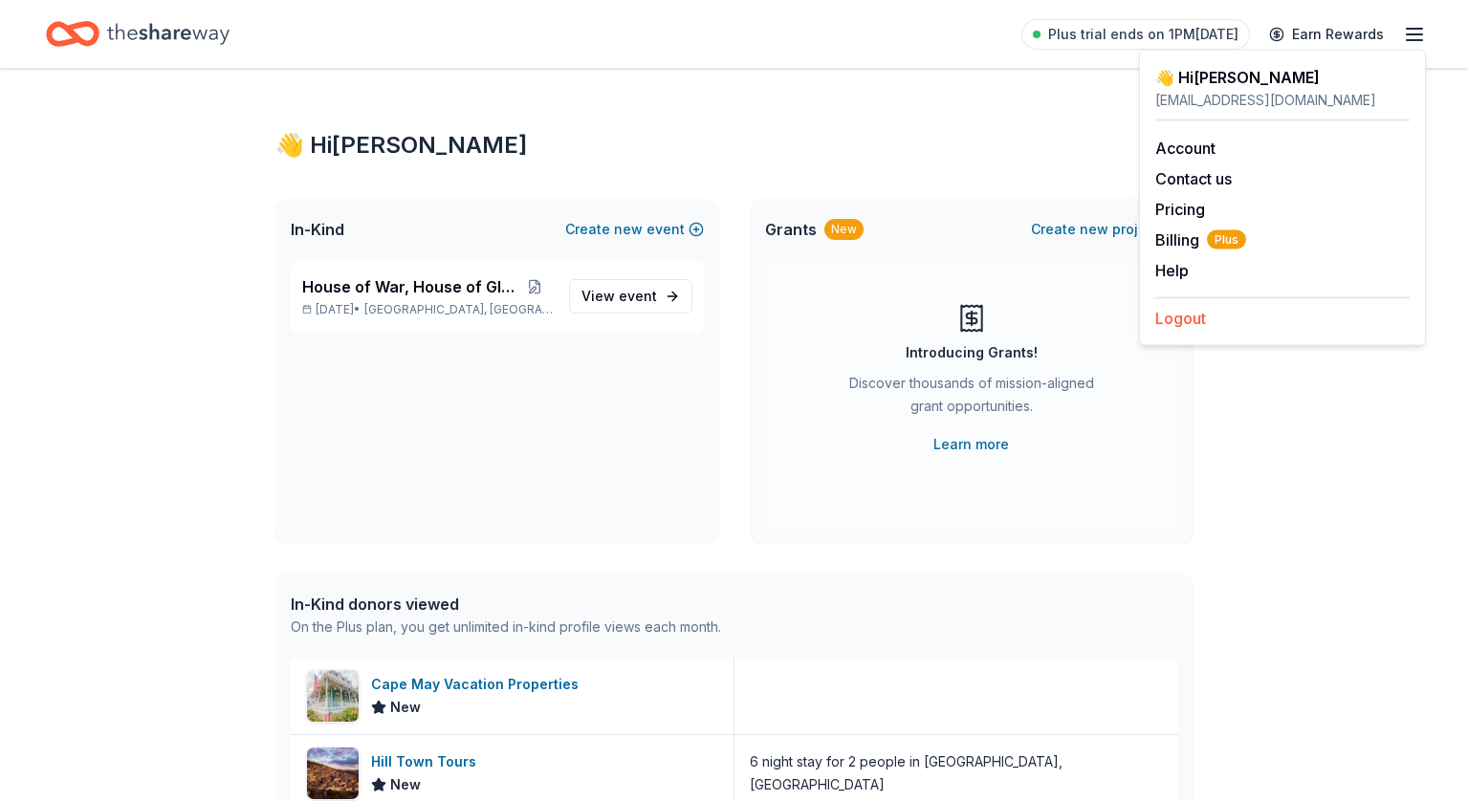 Image resolution: width=1468 pixels, height=801 pixels. Describe the element at coordinates (1171, 271) in the screenshot. I see `button: Help` at that location.